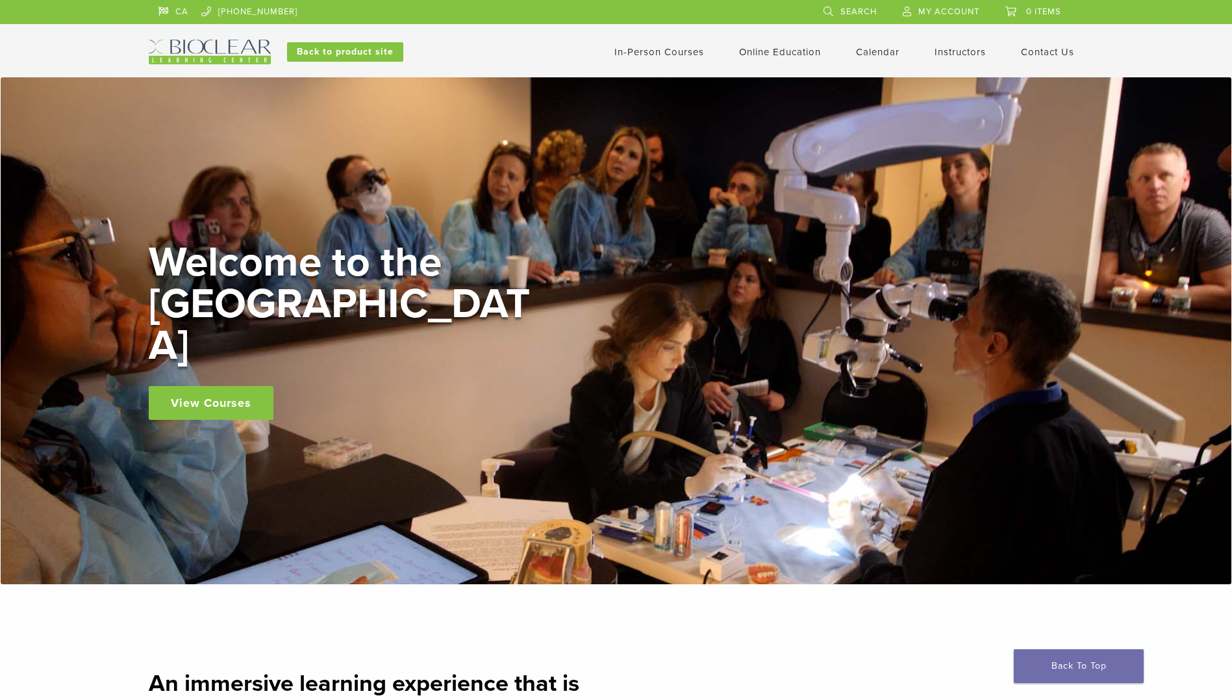 The image size is (1232, 698). I want to click on a: In-Person Courses, so click(659, 52).